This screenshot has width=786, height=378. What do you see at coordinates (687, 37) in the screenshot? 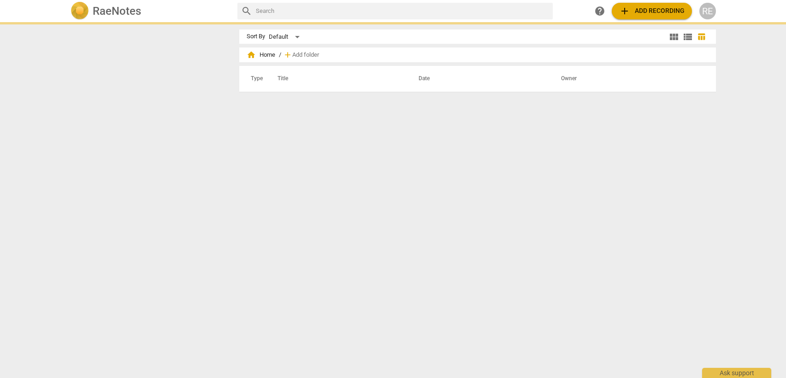
I see `button: List view` at bounding box center [687, 37].